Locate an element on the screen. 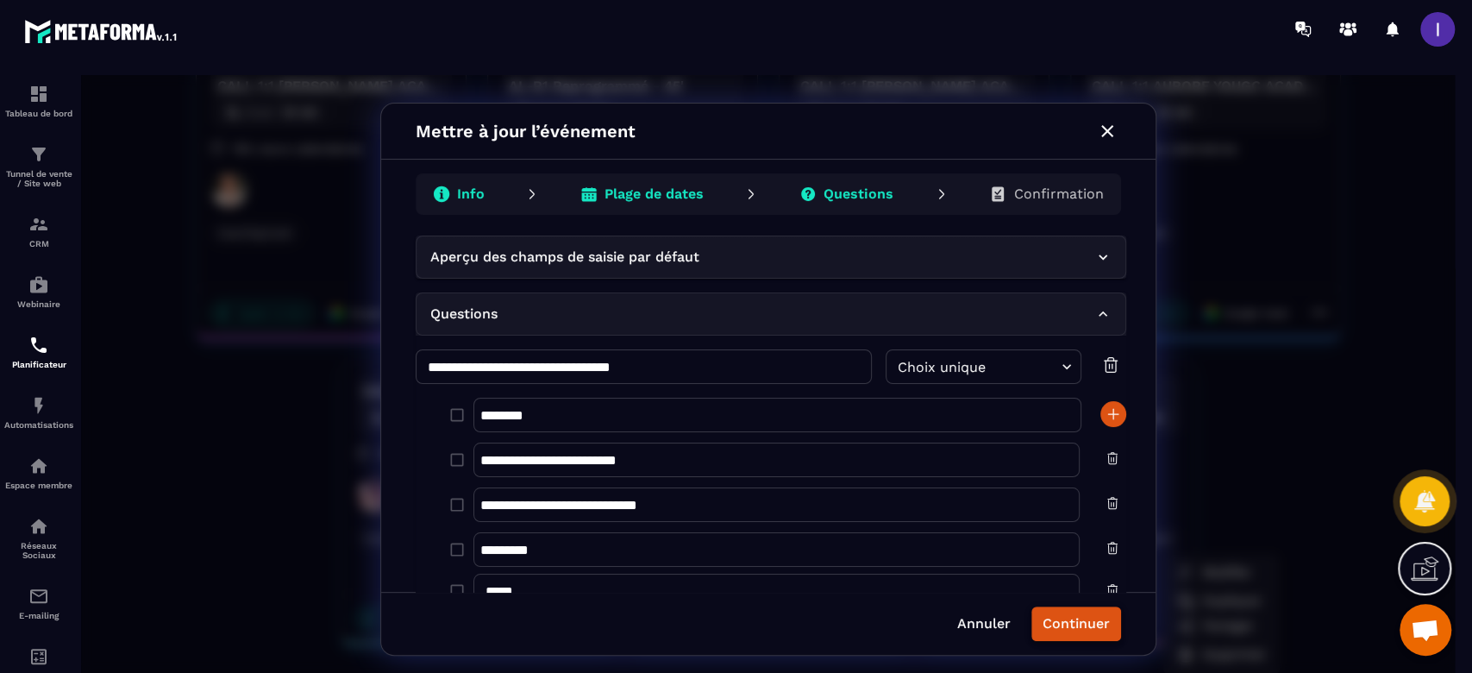  p: Mettre à jour l’événement is located at coordinates (444, 56).